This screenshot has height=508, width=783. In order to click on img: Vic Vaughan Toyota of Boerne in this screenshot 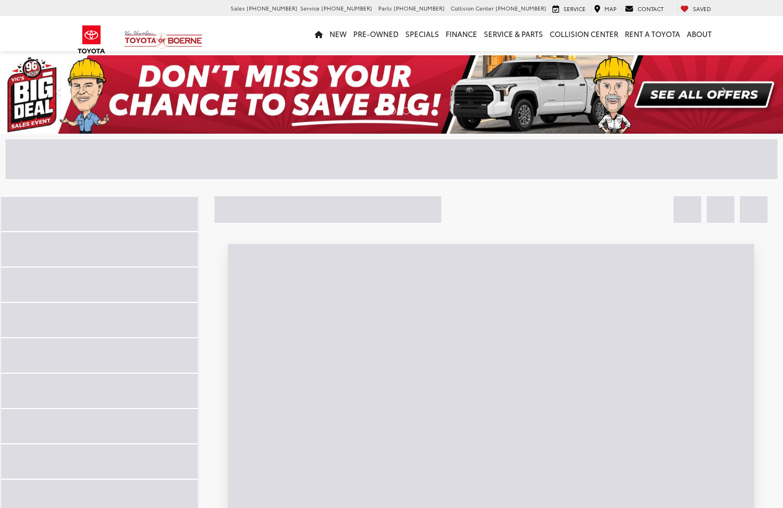, I will do `click(163, 39)`.